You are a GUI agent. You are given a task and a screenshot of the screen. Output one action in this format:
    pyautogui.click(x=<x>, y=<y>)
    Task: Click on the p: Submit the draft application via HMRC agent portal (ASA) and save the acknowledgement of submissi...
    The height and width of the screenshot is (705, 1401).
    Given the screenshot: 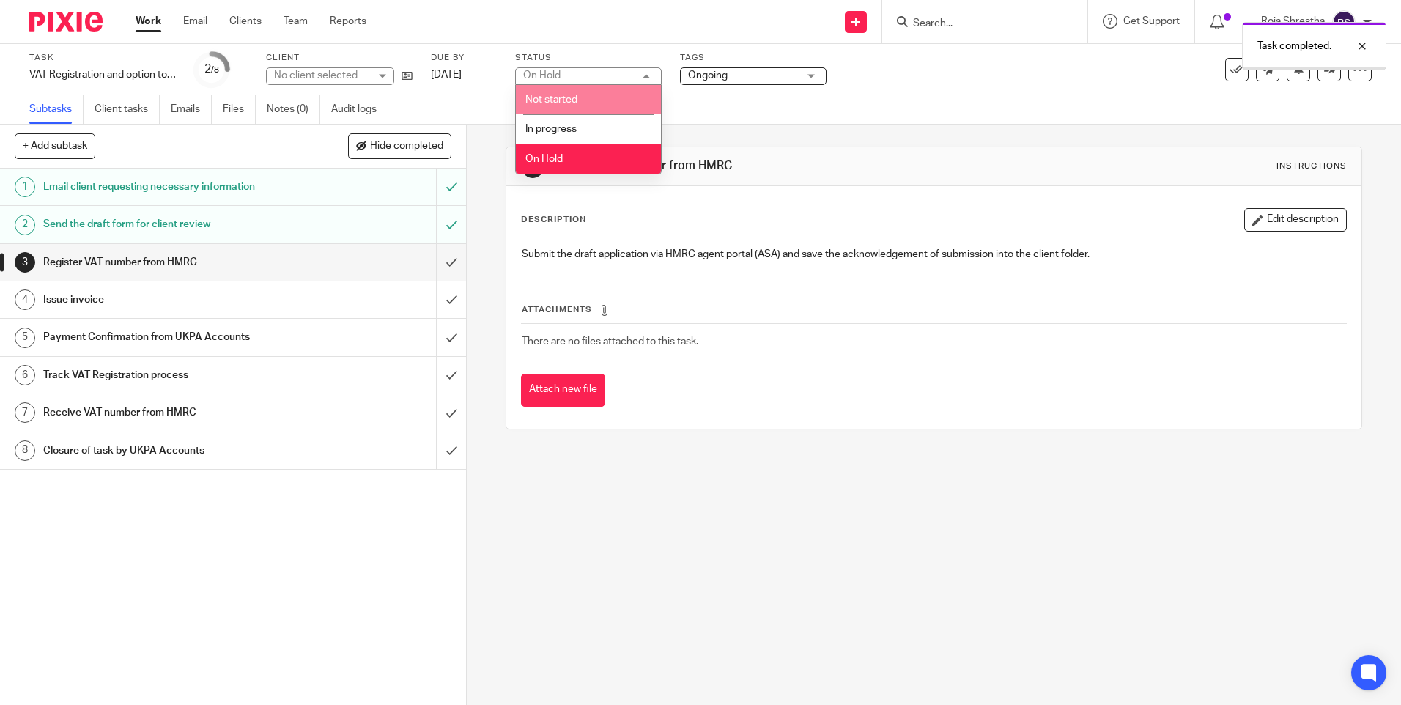 What is the action you would take?
    pyautogui.click(x=934, y=254)
    